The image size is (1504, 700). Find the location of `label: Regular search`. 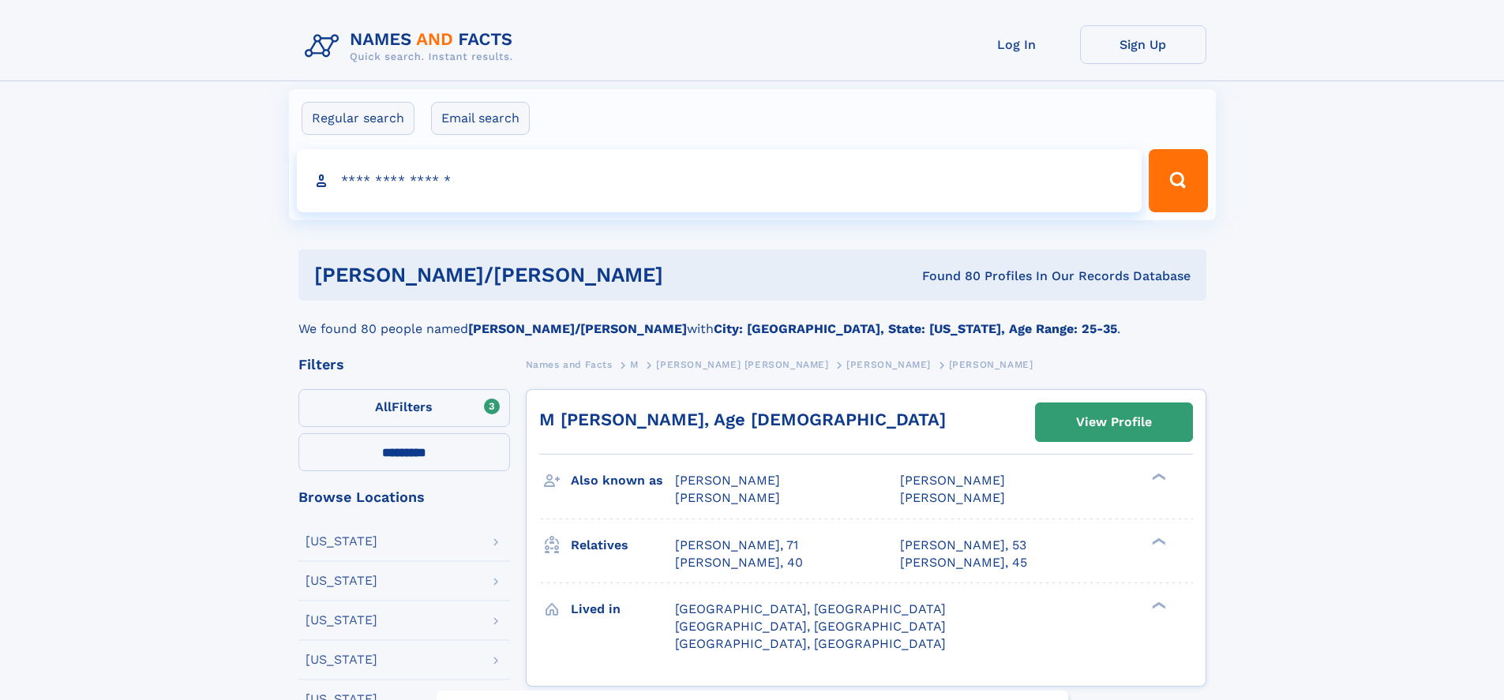

label: Regular search is located at coordinates (358, 118).